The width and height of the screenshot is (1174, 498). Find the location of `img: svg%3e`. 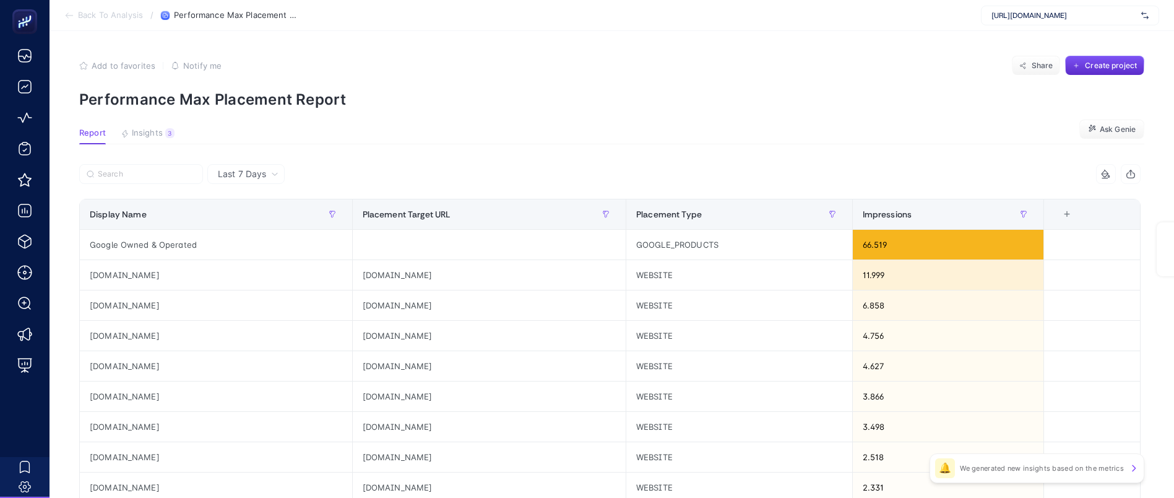

img: svg%3e is located at coordinates (1145, 15).